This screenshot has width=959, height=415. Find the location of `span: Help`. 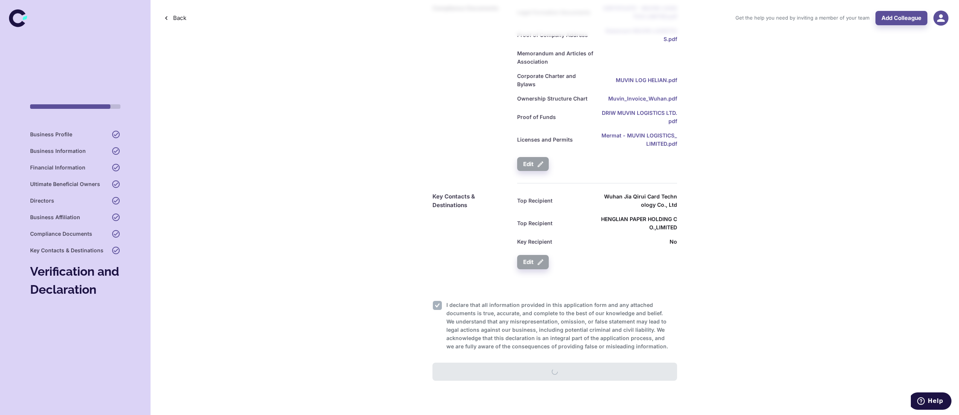

span: Help is located at coordinates (24, 9).